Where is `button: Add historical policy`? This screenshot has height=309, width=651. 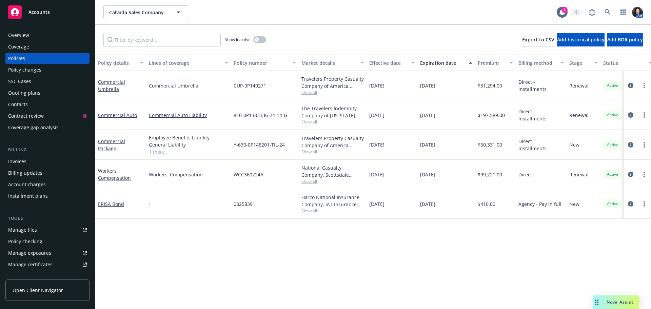
button: Add historical policy is located at coordinates (581, 40).